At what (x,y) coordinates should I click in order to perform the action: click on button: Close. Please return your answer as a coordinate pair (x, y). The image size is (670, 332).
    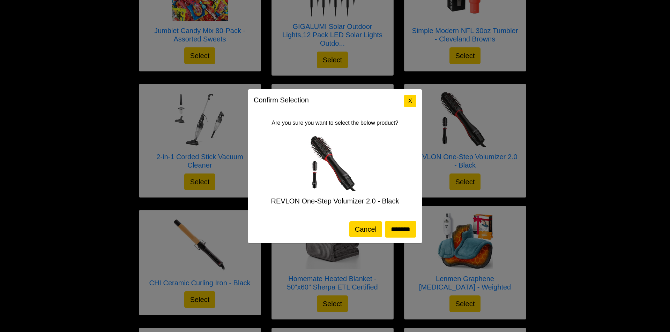
    Looking at the image, I should click on (410, 101).